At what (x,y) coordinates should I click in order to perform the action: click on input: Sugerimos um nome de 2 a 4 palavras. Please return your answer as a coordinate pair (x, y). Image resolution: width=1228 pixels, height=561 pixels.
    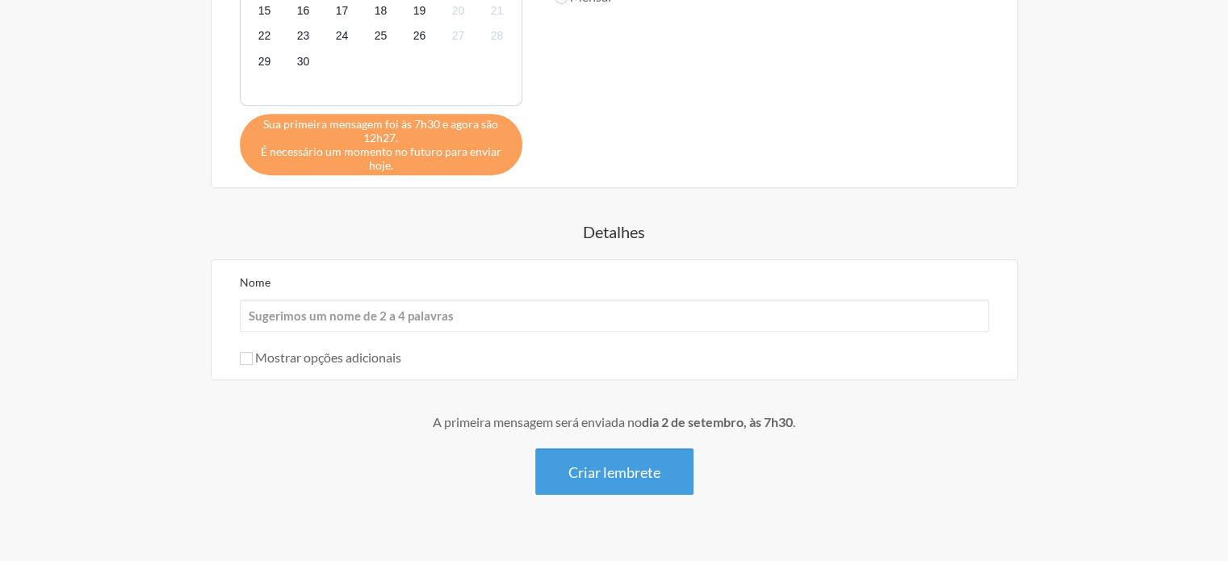
    Looking at the image, I should click on (615, 316).